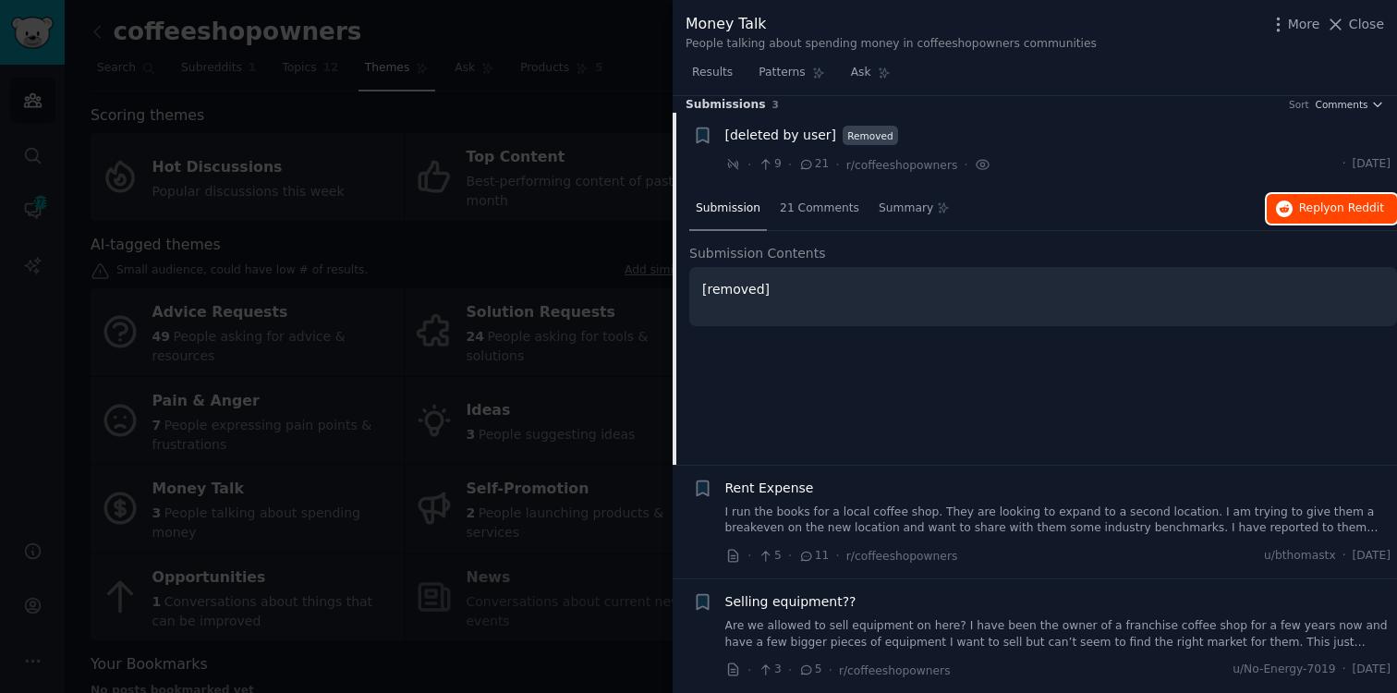 The height and width of the screenshot is (693, 1397). I want to click on span: Comments, so click(1342, 104).